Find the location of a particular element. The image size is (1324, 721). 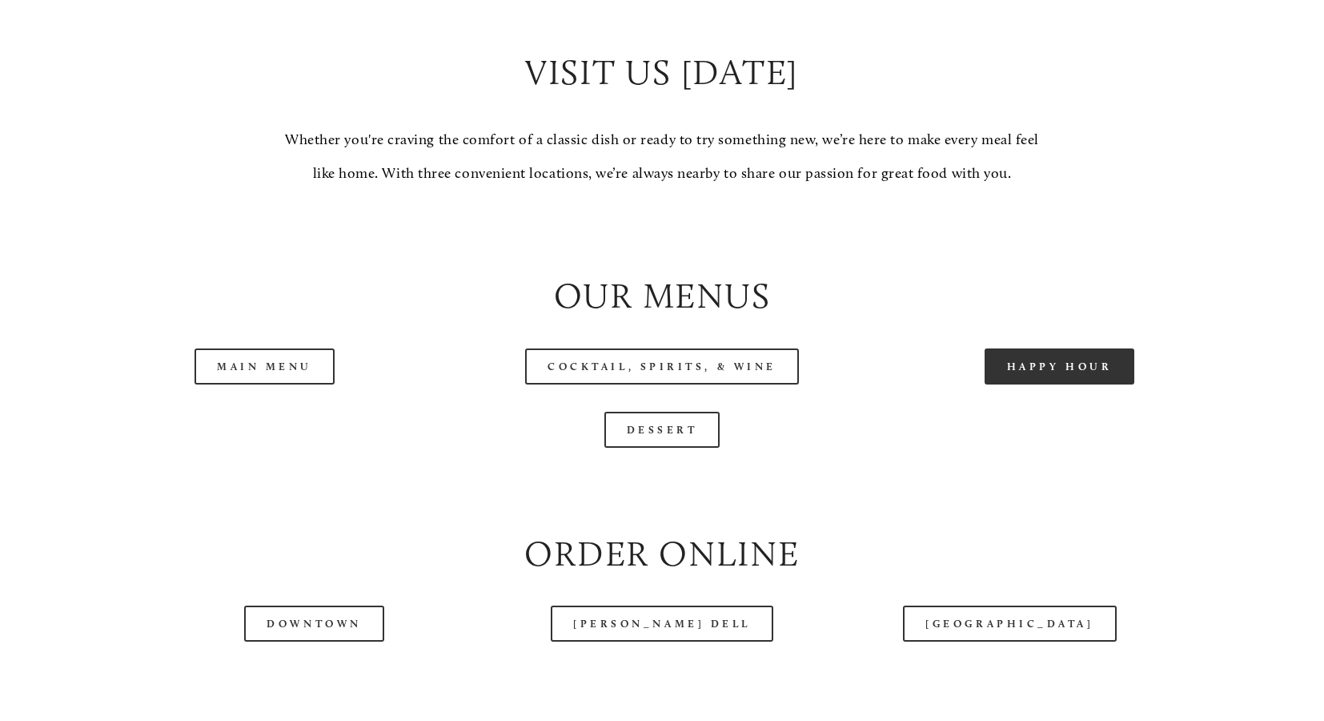

a: Happy Hour is located at coordinates (1060, 366).